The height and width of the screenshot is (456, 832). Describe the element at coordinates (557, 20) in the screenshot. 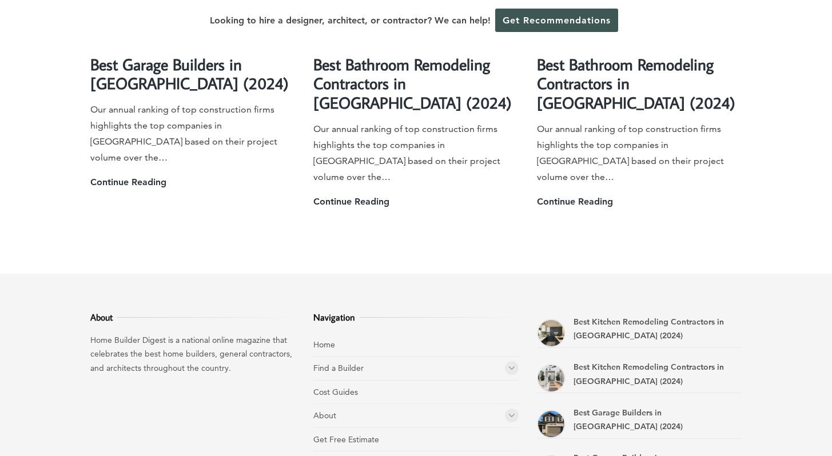

I see `a: Get Recommendations` at that location.